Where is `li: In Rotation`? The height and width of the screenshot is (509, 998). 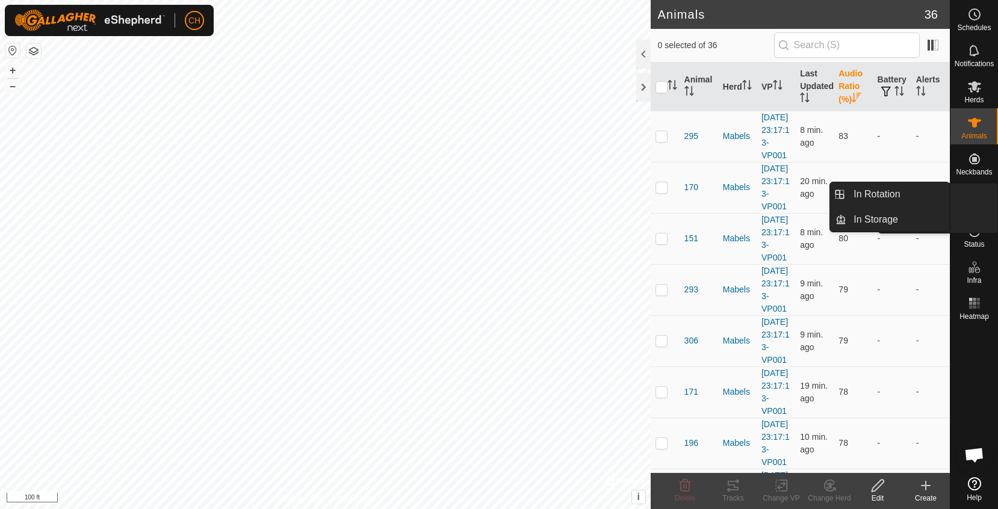 li: In Rotation is located at coordinates (890, 194).